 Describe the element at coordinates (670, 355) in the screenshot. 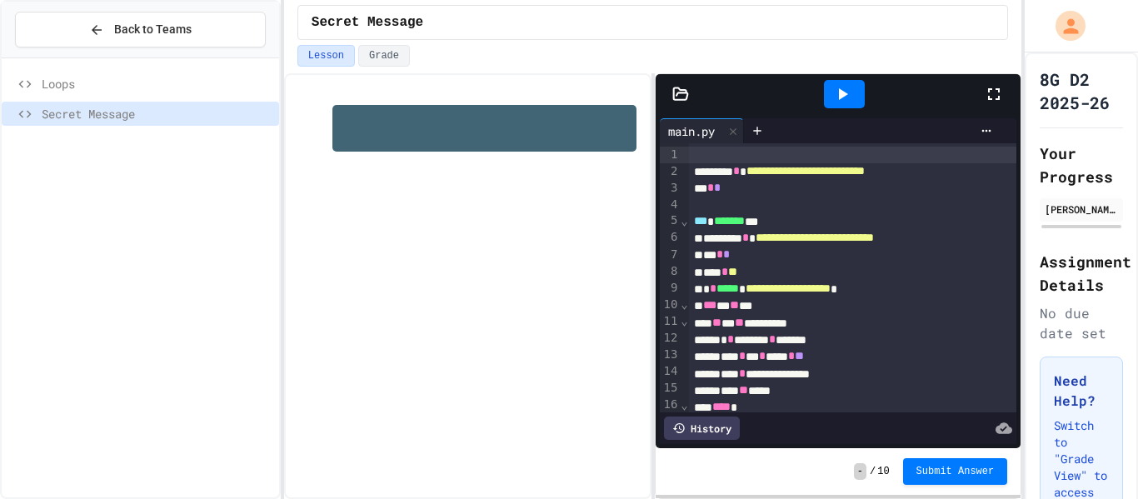

I see `div: 13` at that location.